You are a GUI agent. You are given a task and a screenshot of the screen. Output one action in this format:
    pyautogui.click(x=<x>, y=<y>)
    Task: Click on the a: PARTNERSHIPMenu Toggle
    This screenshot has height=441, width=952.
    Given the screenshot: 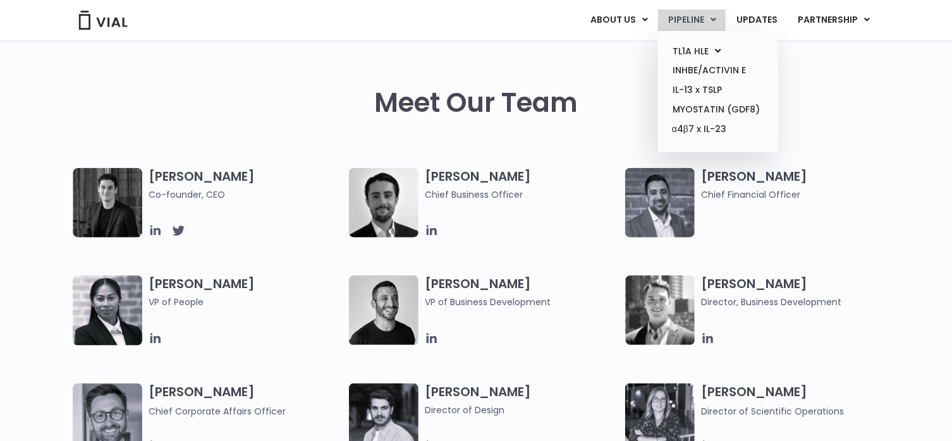 What is the action you would take?
    pyautogui.click(x=834, y=20)
    